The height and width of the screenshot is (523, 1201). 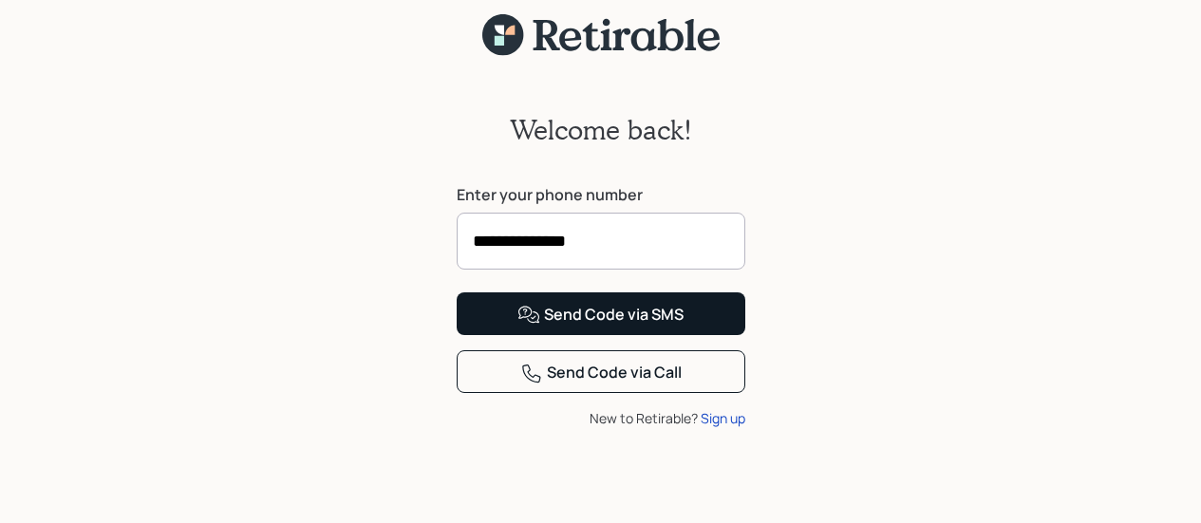 I want to click on div: Sign up, so click(x=722, y=418).